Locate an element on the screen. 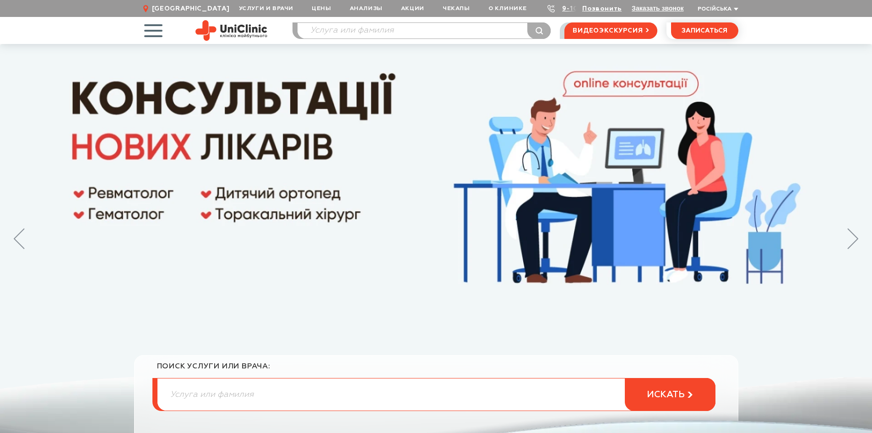 The image size is (872, 433). div: поиск услуги или врача: is located at coordinates (436, 370).